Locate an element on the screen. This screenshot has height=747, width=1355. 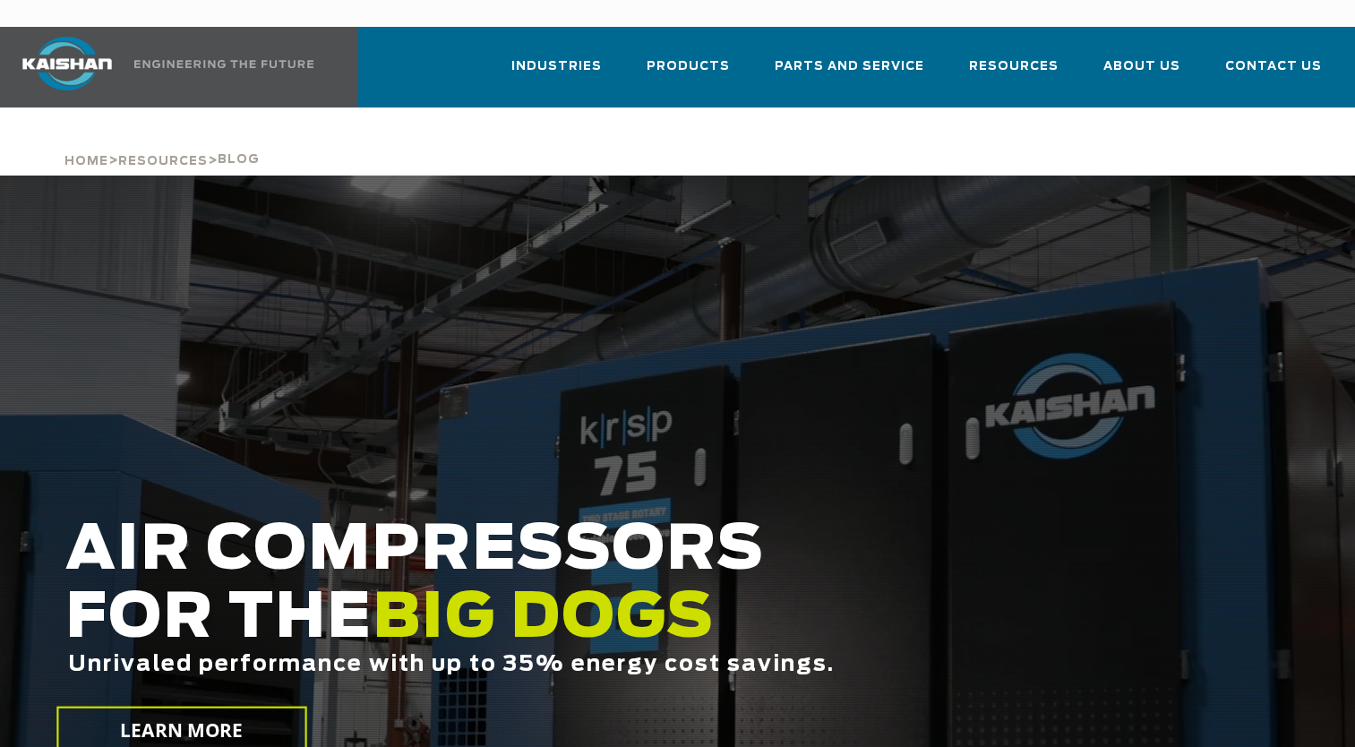
a: Contact Us is located at coordinates (1274, 73).